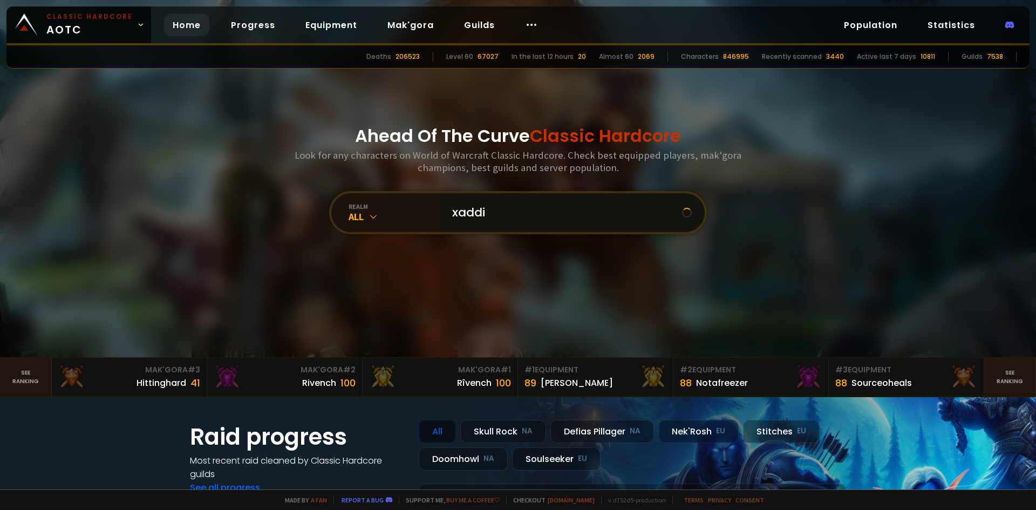 Image resolution: width=1036 pixels, height=510 pixels. I want to click on a: Equipment, so click(331, 25).